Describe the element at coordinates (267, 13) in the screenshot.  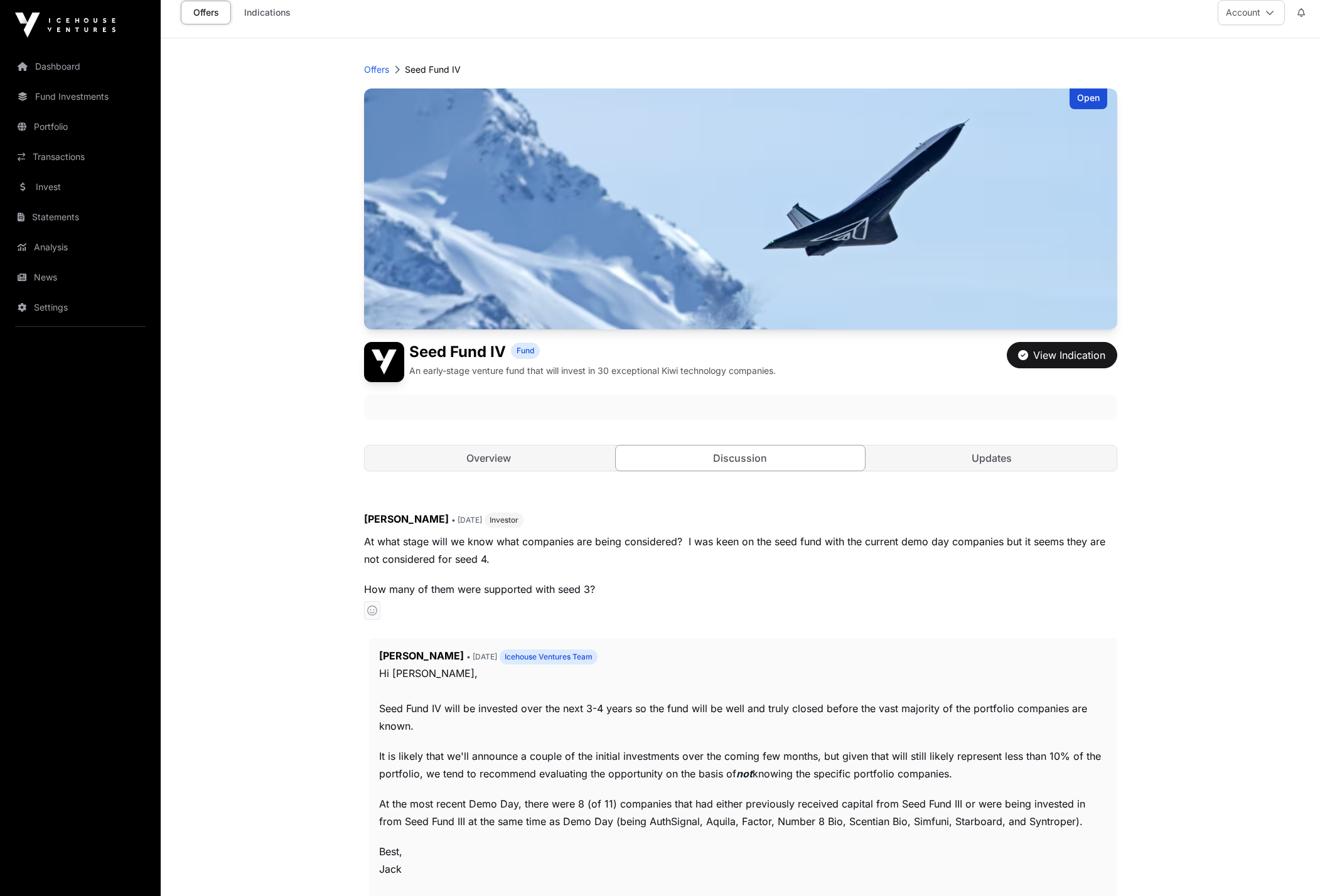
I see `a: Indications` at that location.